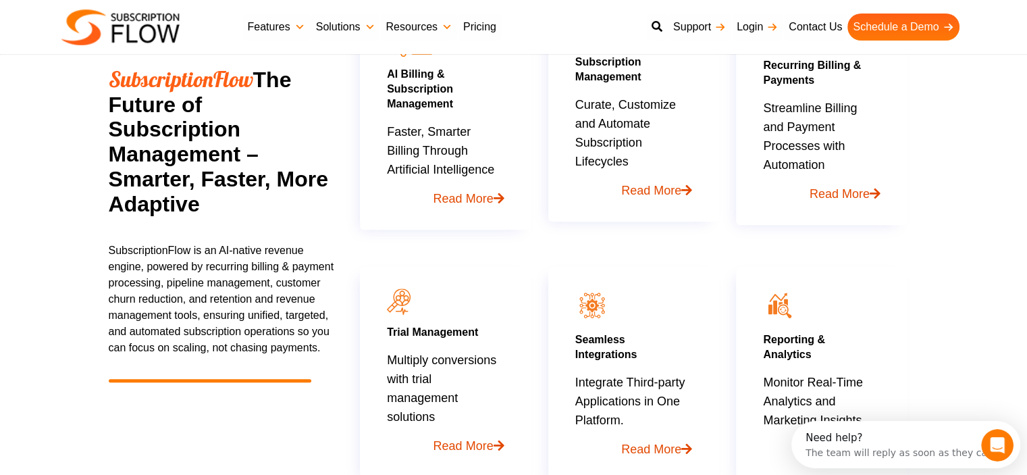 This screenshot has width=1027, height=475. Describe the element at coordinates (903, 27) in the screenshot. I see `a: Schedule a Demo` at that location.